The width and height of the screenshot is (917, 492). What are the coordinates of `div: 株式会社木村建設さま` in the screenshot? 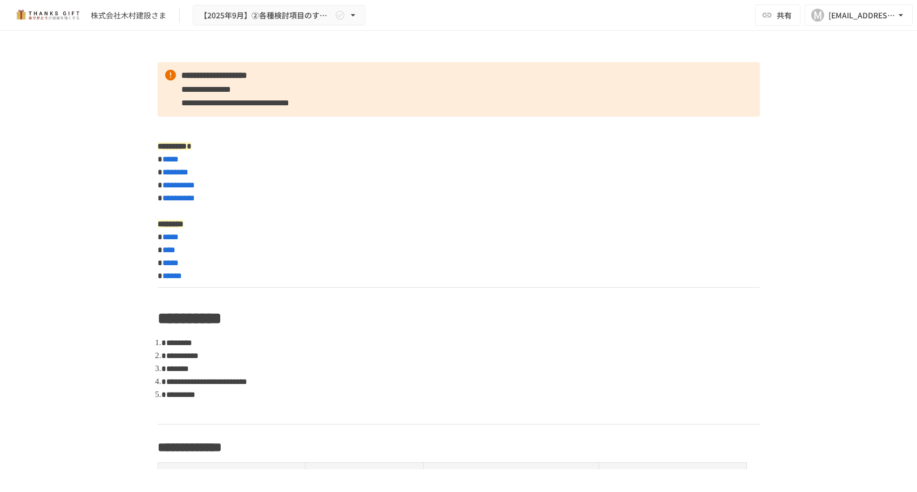 It's located at (129, 15).